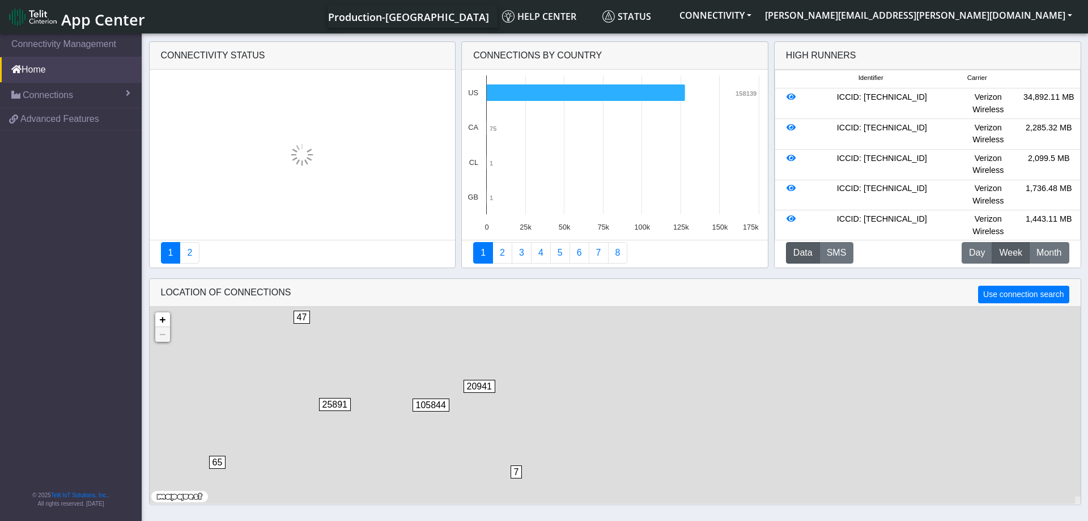  I want to click on span: Identifier, so click(871, 78).